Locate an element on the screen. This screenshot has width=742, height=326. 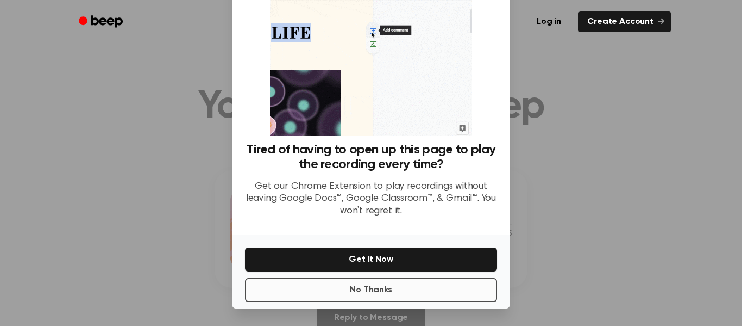
p: Get our Chrome Extension to play recordings without leaving Google Docs™, Google Classroom™, & Gm... is located at coordinates (371, 199).